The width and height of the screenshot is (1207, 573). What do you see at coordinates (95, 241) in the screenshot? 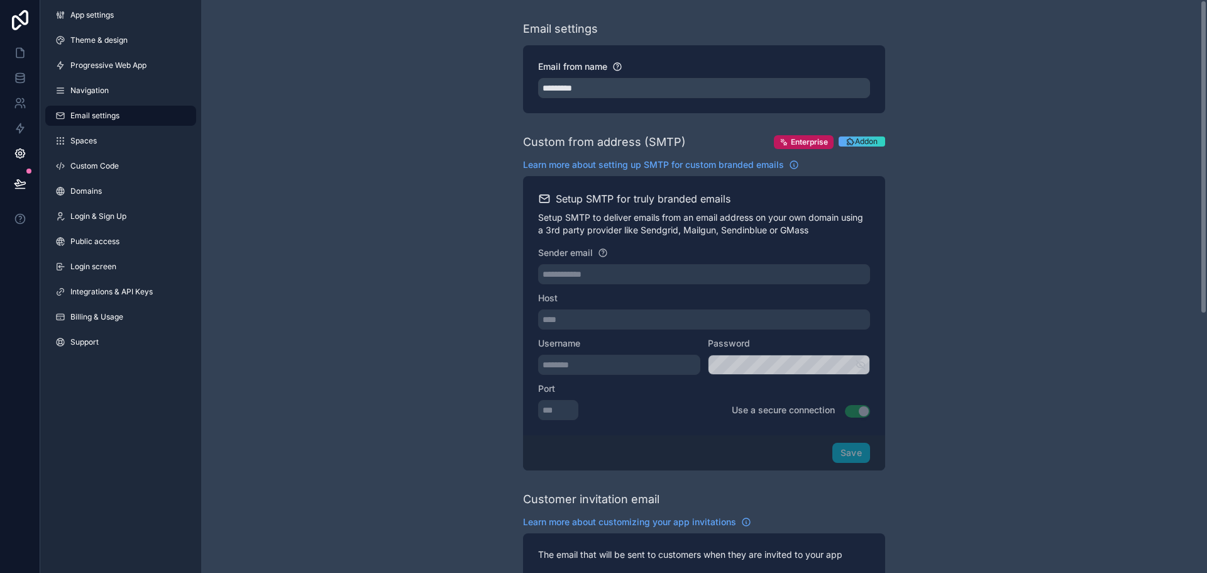
I see `span: Public access` at bounding box center [95, 241].